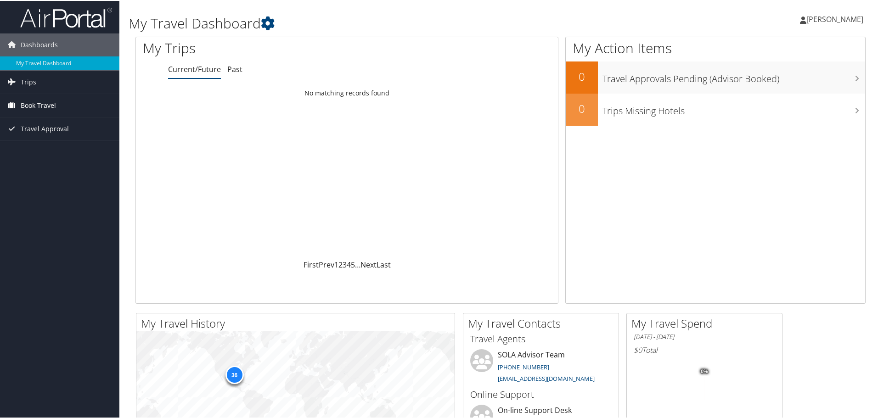 The height and width of the screenshot is (418, 878). Describe the element at coordinates (234, 374) in the screenshot. I see `div: 36` at that location.